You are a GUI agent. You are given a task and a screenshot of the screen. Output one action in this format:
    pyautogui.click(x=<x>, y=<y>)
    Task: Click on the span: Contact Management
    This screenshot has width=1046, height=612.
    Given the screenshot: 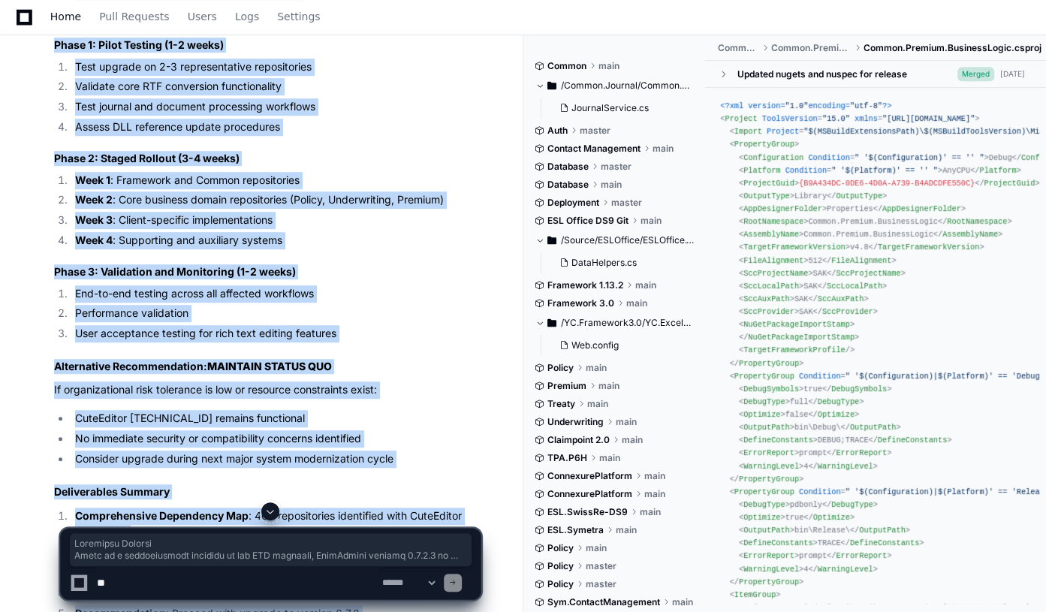 What is the action you would take?
    pyautogui.click(x=594, y=149)
    